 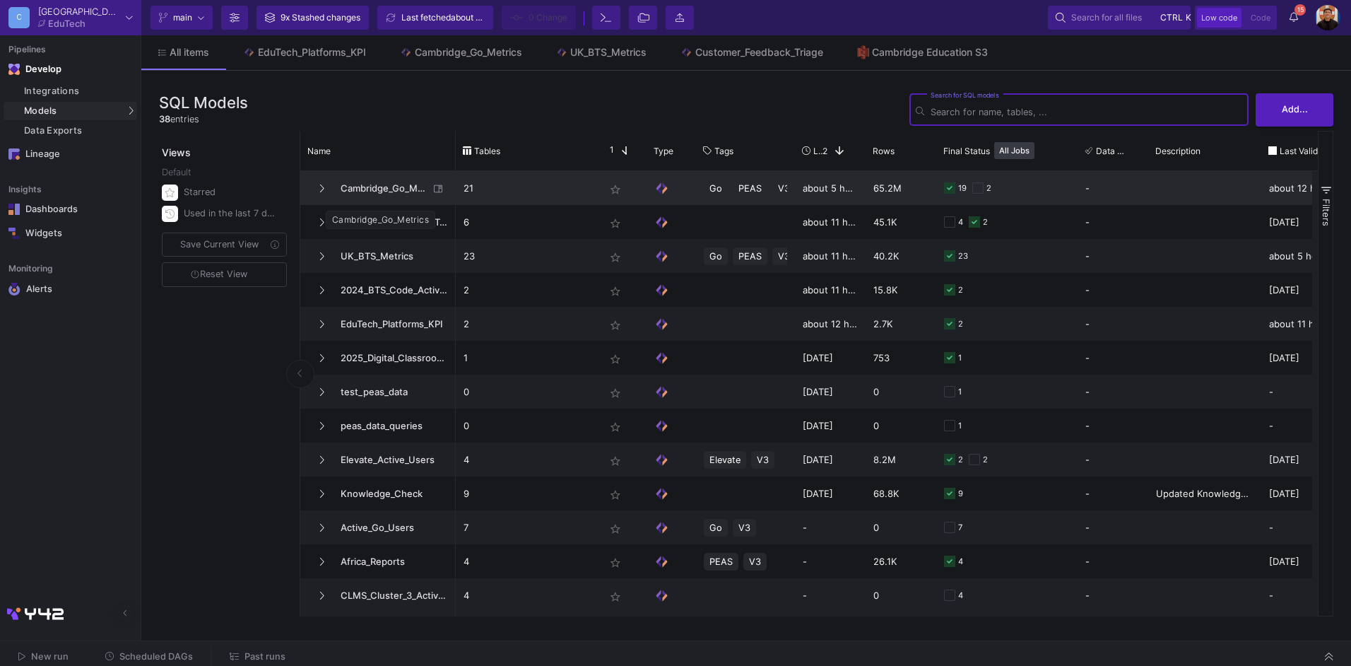 I want to click on input: Search for name, tables, ..., so click(x=1086, y=112).